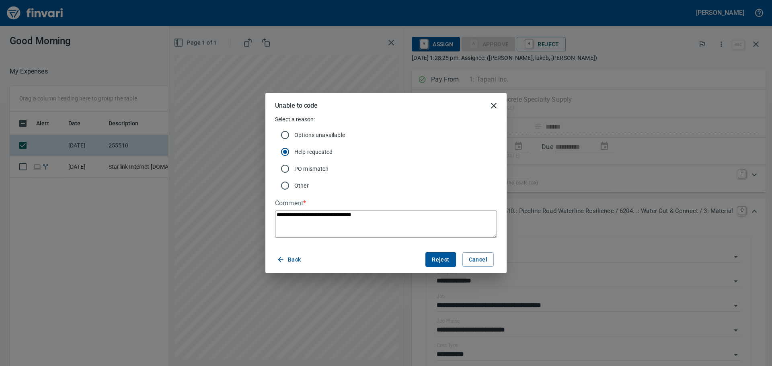  What do you see at coordinates (296, 105) in the screenshot?
I see `h5: Unable to code` at bounding box center [296, 105].